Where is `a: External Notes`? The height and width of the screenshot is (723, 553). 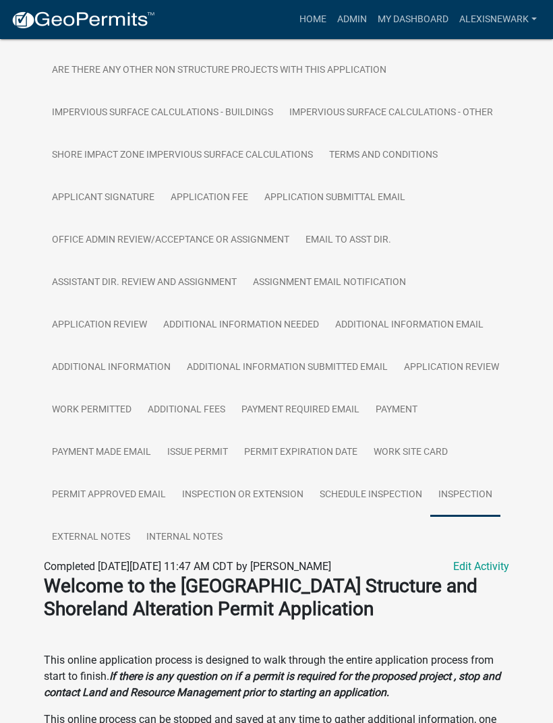 a: External Notes is located at coordinates (91, 538).